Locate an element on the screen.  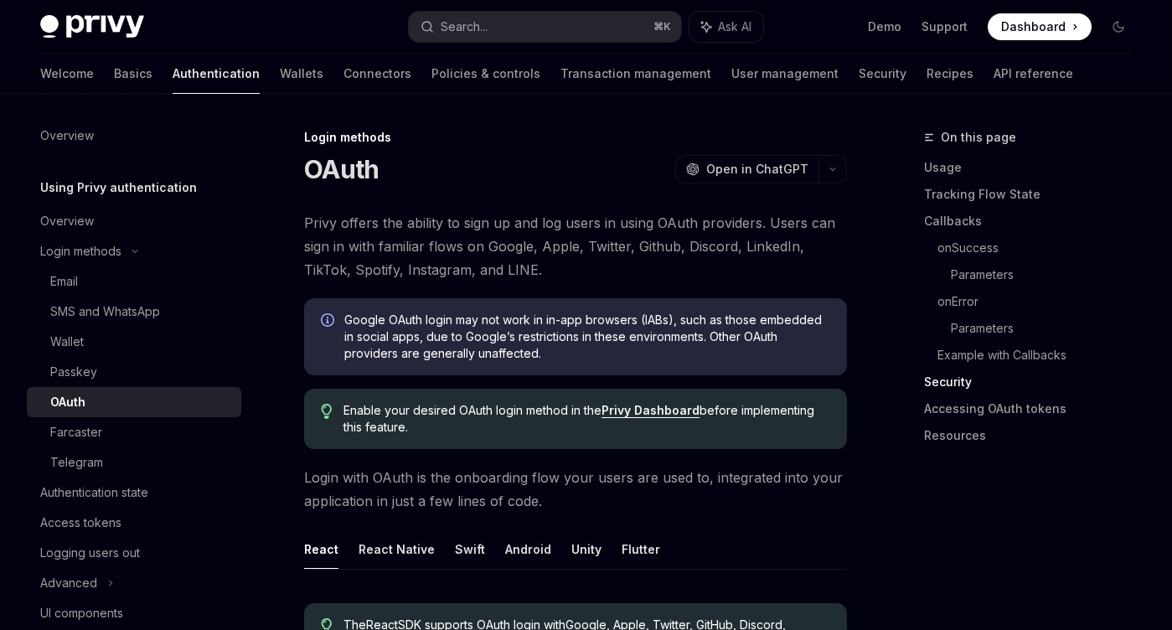
span: ⌘ K is located at coordinates (662, 27).